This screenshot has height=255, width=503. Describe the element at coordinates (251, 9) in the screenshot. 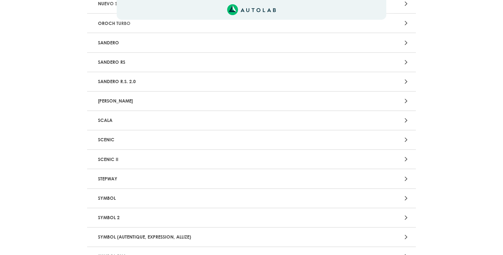

I see `a: Link al sitio de autolab` at that location.